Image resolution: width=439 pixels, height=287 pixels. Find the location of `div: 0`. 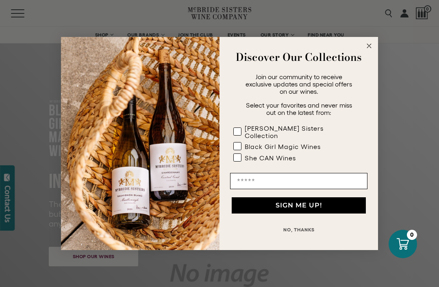

div: 0 is located at coordinates (412, 235).